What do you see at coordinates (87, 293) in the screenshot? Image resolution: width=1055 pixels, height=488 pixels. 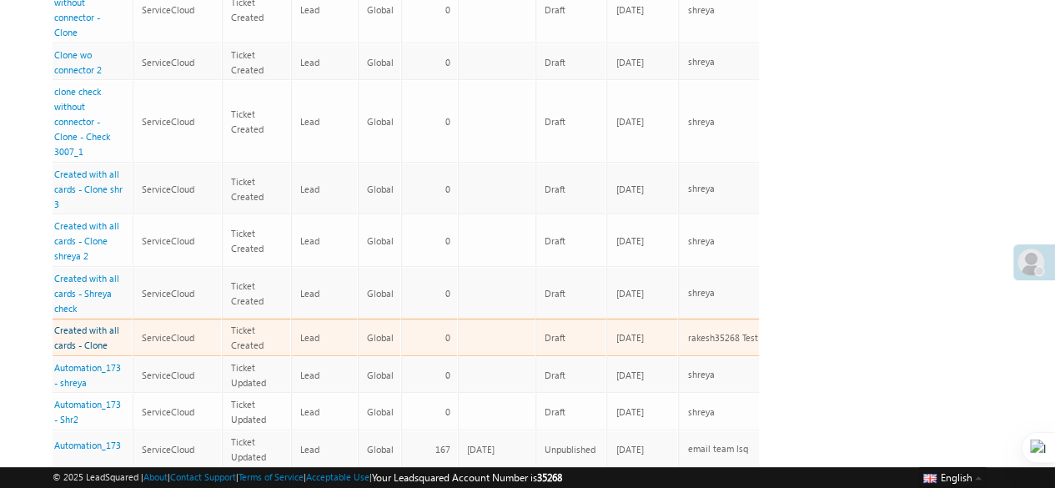 I see `a: Created with all cards - Shreya check` at bounding box center [87, 293].